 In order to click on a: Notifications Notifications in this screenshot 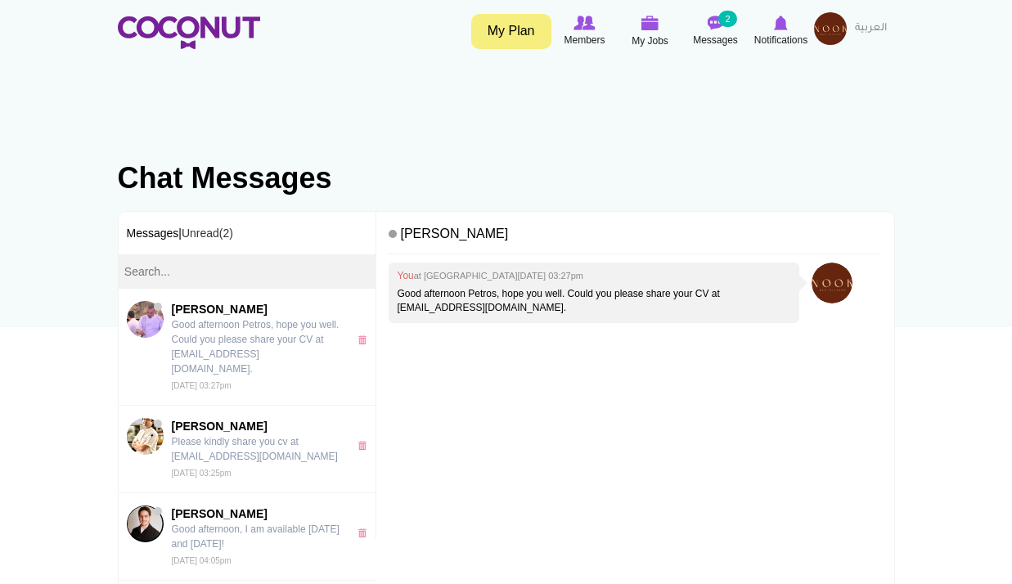, I will do `click(781, 31)`.